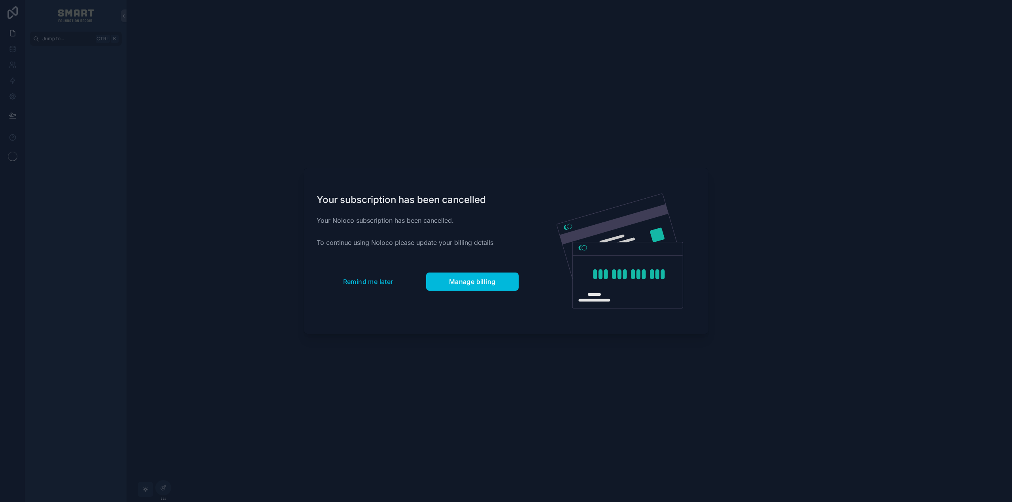  Describe the element at coordinates (368, 282) in the screenshot. I see `span: Remind me later` at that location.